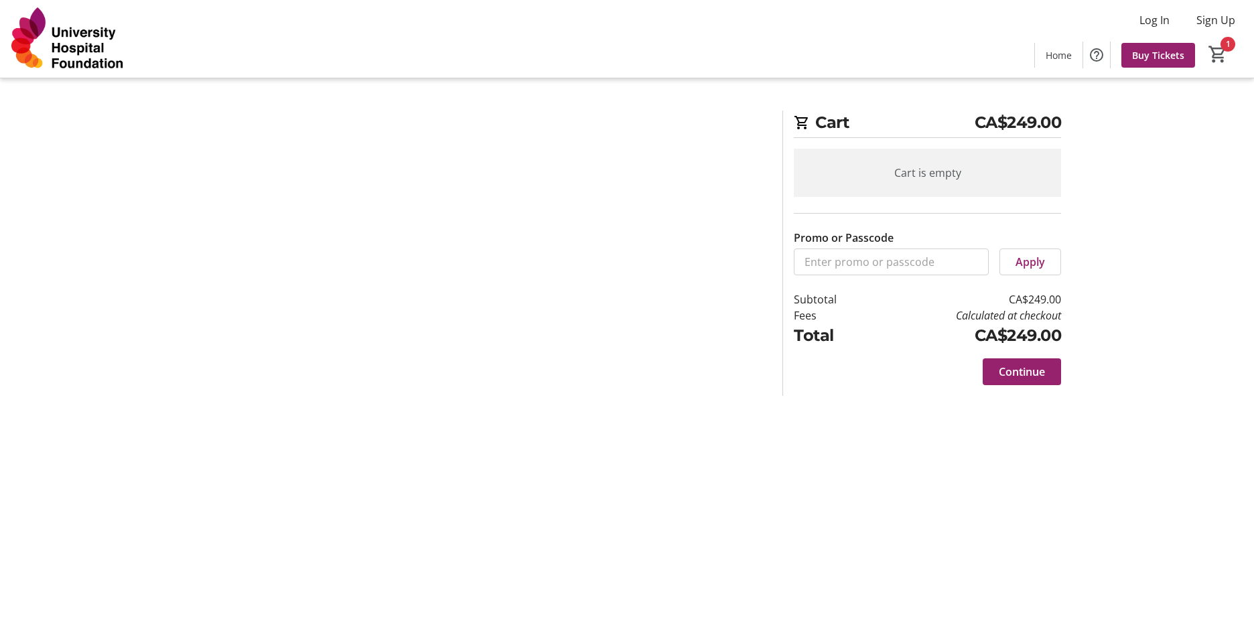  Describe the element at coordinates (1097, 55) in the screenshot. I see `button: Help` at that location.